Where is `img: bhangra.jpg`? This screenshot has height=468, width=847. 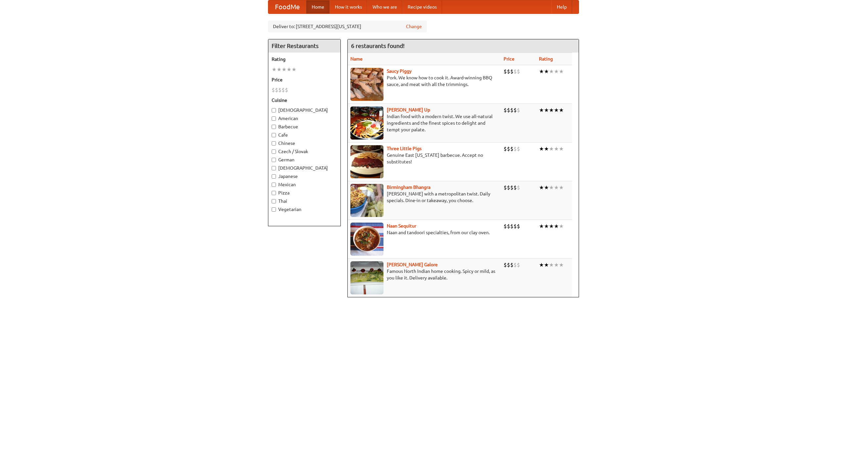 img: bhangra.jpg is located at coordinates (367, 201).